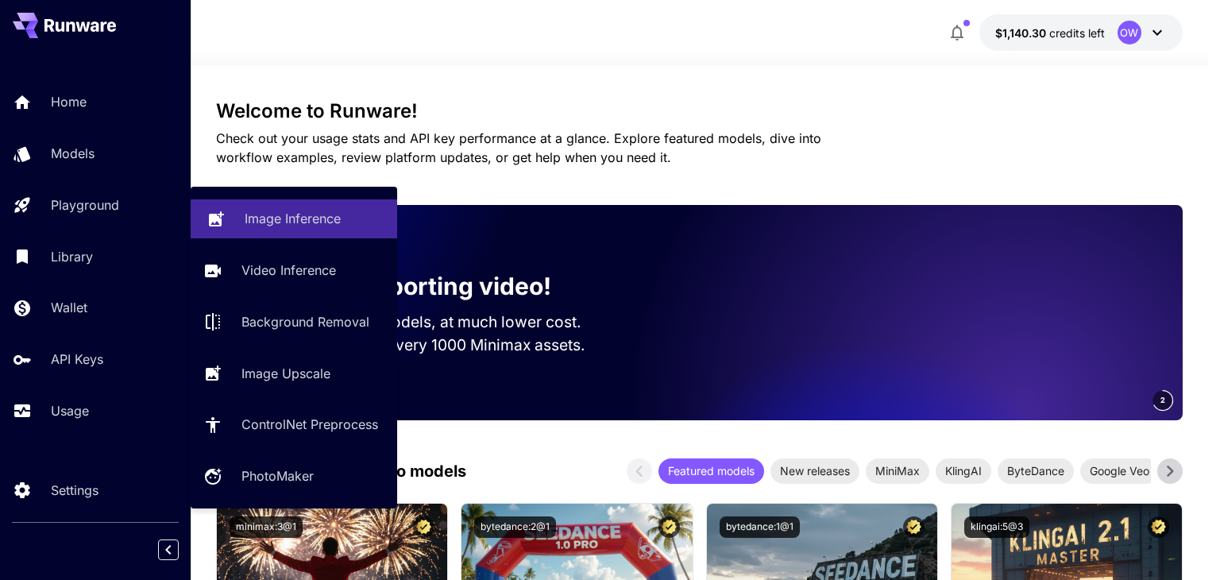 Image resolution: width=1220 pixels, height=580 pixels. I want to click on p: Image Inference, so click(292, 218).